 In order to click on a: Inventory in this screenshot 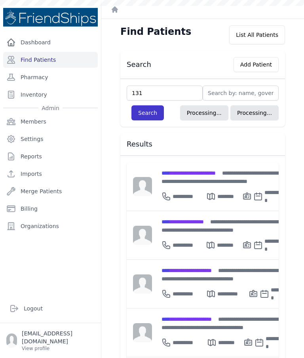, I will do `click(50, 95)`.